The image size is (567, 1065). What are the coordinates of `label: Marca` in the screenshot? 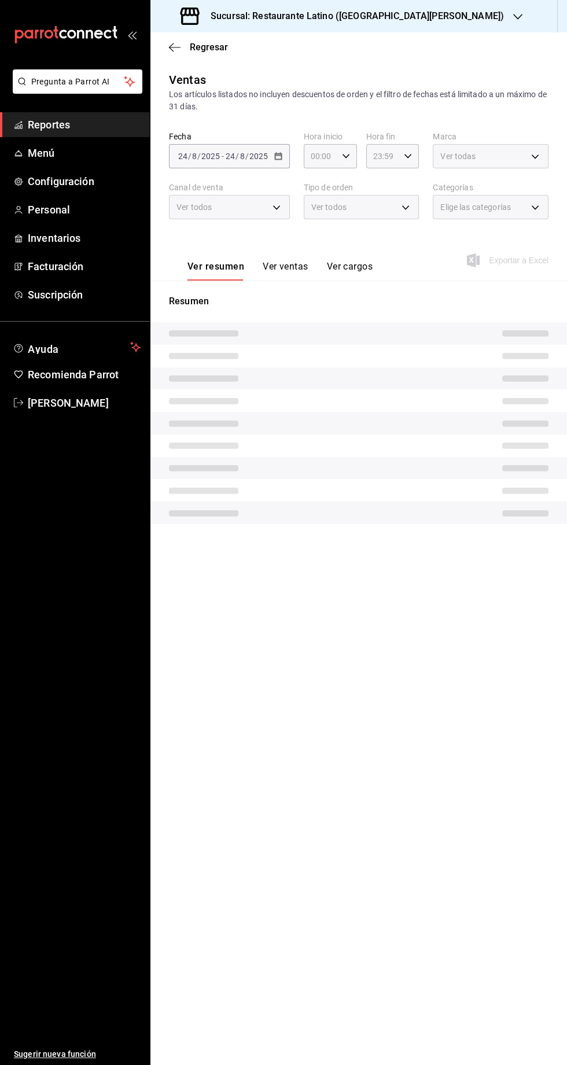 It's located at (491, 137).